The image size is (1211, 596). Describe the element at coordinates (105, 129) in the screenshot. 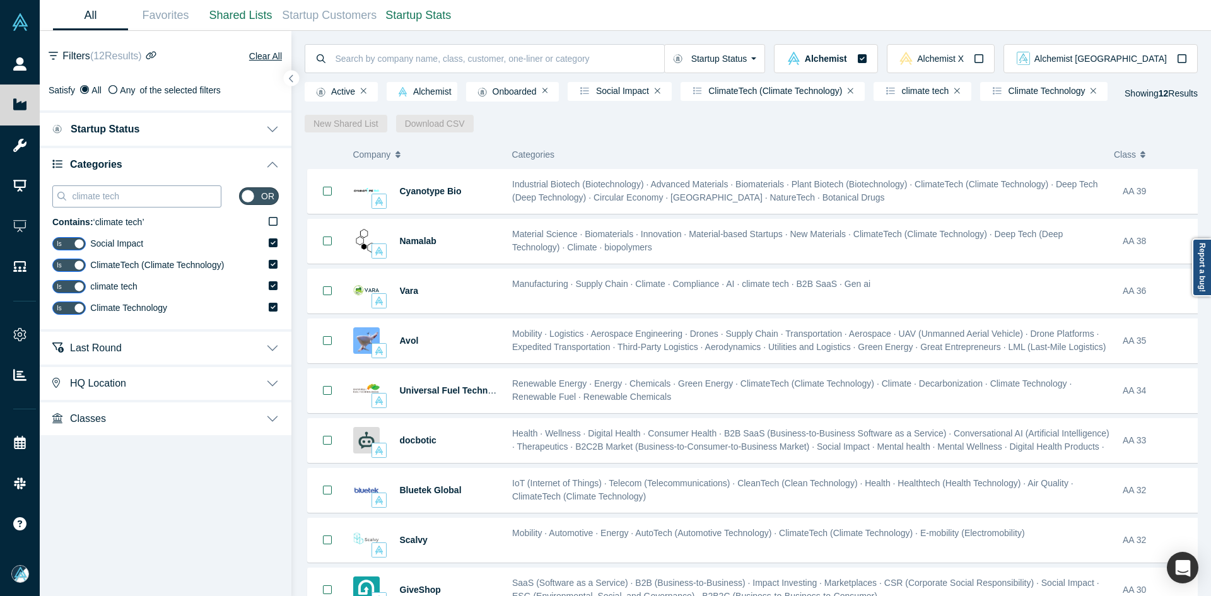

I see `span: Startup Status` at that location.